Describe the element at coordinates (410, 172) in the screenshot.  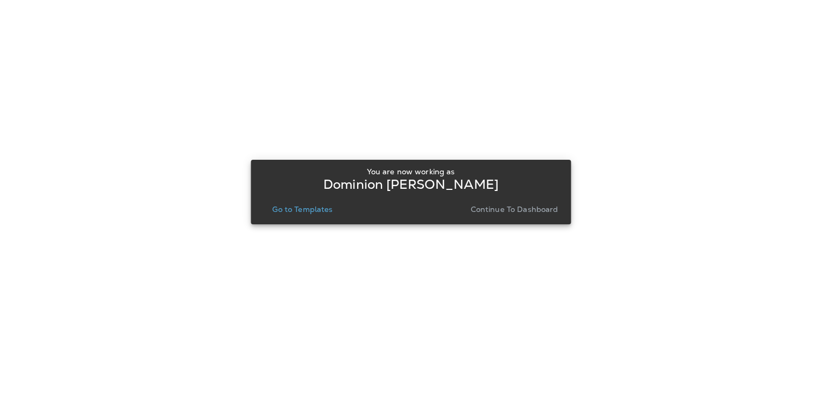
I see `p: You are now working as` at that location.